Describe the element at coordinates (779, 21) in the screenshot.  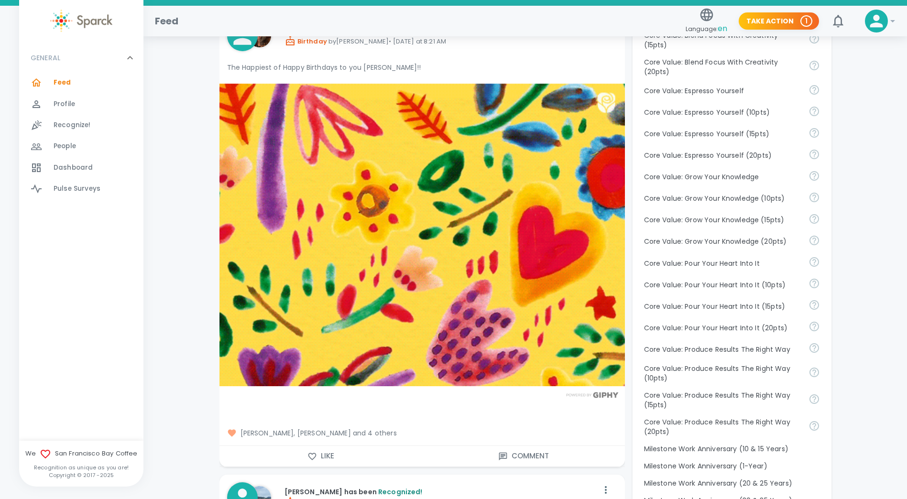
I see `button: Take Action 1` at that location.